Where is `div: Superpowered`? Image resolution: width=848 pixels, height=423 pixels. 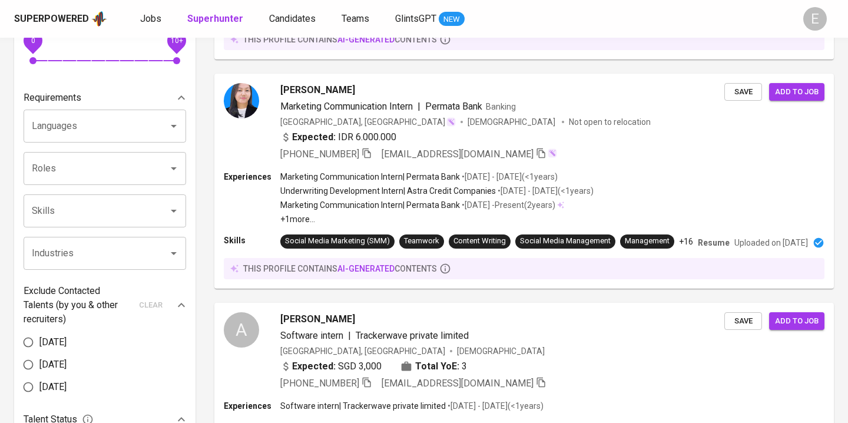 div: Superpowered is located at coordinates (51, 19).